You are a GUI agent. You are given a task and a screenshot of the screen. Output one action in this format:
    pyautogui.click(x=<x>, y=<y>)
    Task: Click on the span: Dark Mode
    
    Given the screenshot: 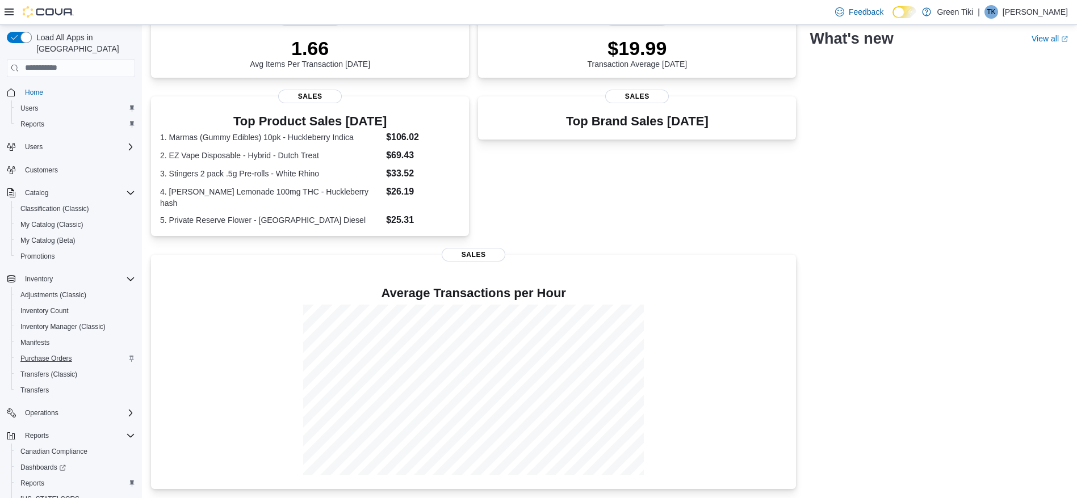 What is the action you would take?
    pyautogui.click(x=892, y=18)
    